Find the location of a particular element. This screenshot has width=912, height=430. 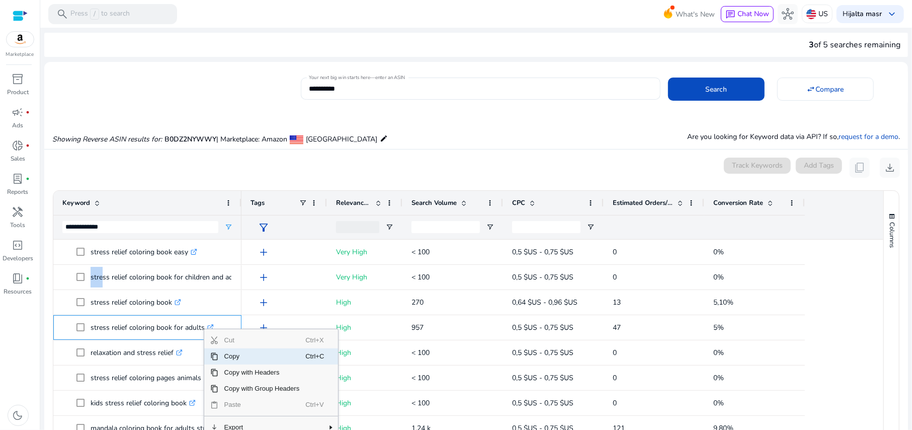

span: 270 is located at coordinates (418, 302).